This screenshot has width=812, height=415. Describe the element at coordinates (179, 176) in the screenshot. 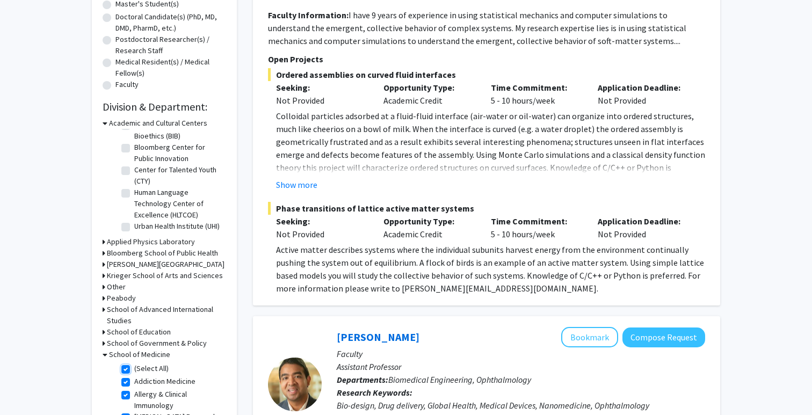

I see `label: Center for Talented Youth (CTY)` at that location.